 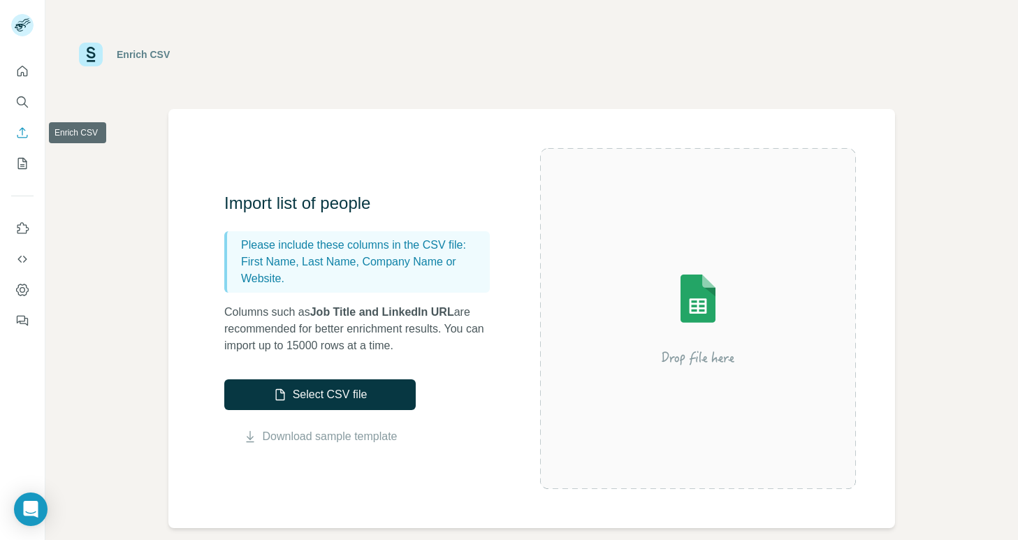 I want to click on p: First Name, Last Name, Company Name or Website., so click(x=363, y=271).